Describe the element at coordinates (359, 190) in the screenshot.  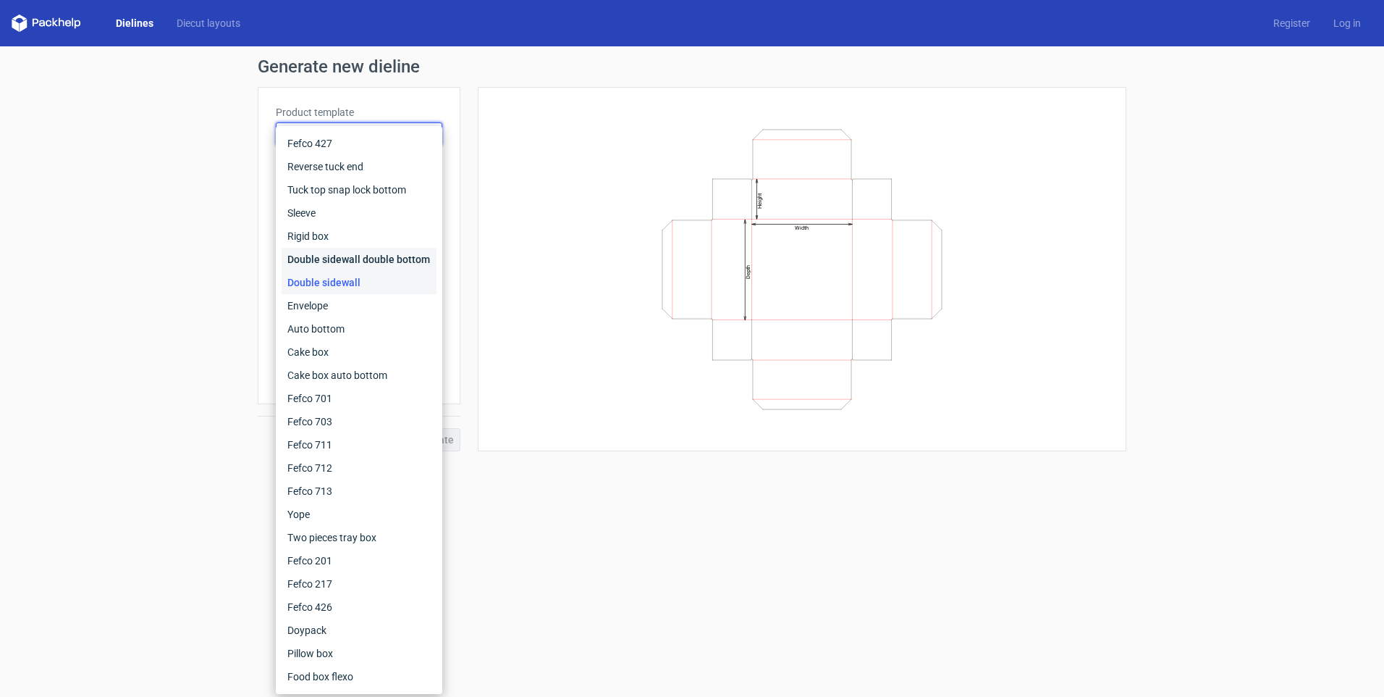
I see `div: Tuck top snap lock bottom` at that location.